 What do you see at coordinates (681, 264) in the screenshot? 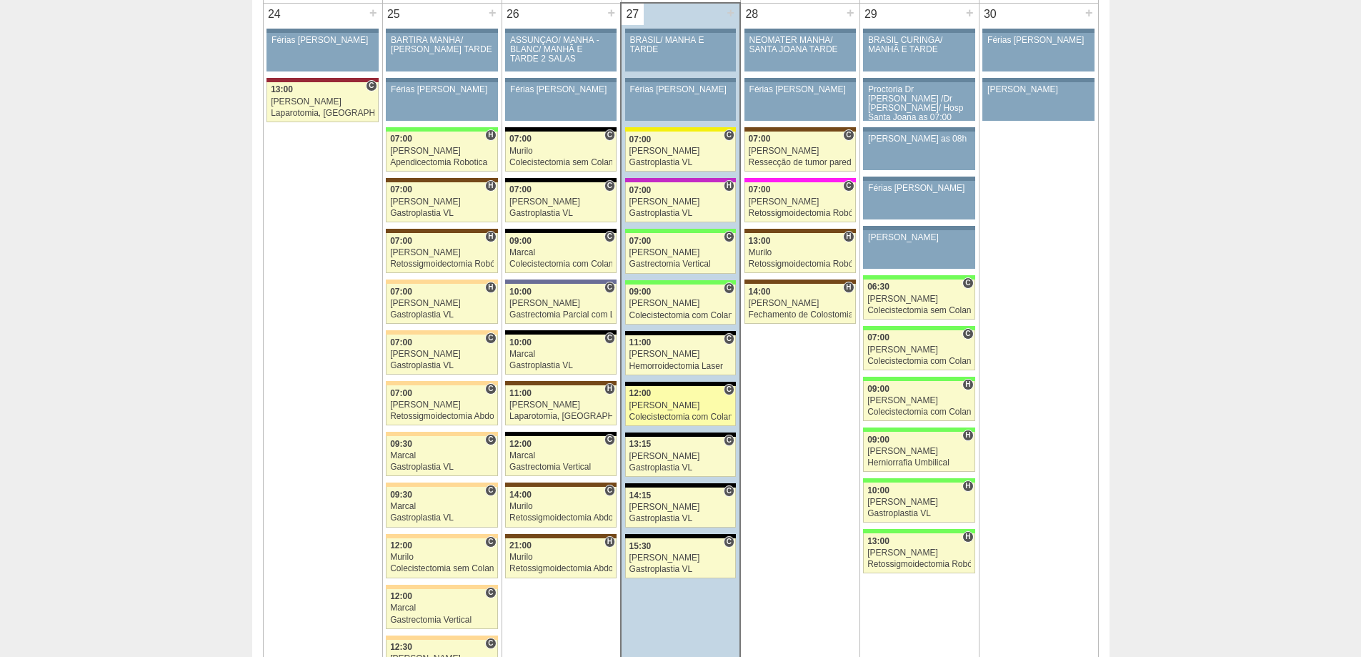
I see `div: Gastrectomia Vertical` at bounding box center [681, 264].